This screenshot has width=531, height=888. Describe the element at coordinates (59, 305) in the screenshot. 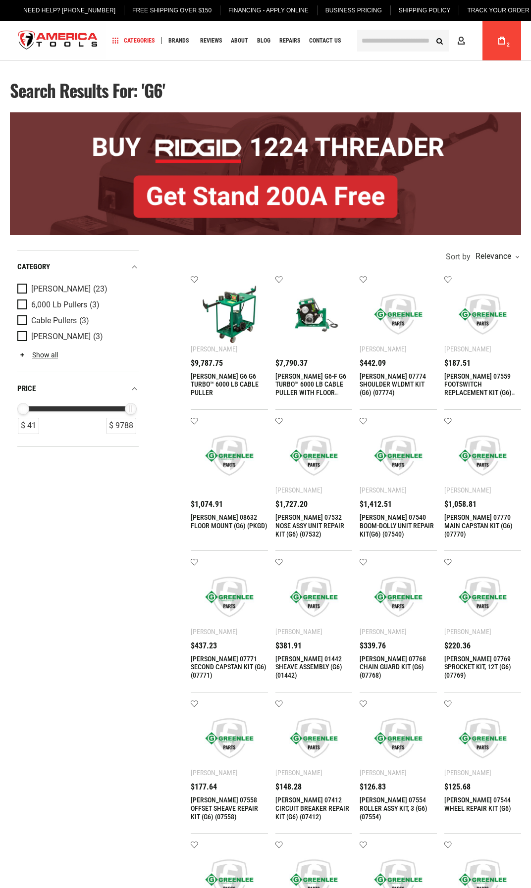

I see `span: 6,000 Lb Pullers` at that location.